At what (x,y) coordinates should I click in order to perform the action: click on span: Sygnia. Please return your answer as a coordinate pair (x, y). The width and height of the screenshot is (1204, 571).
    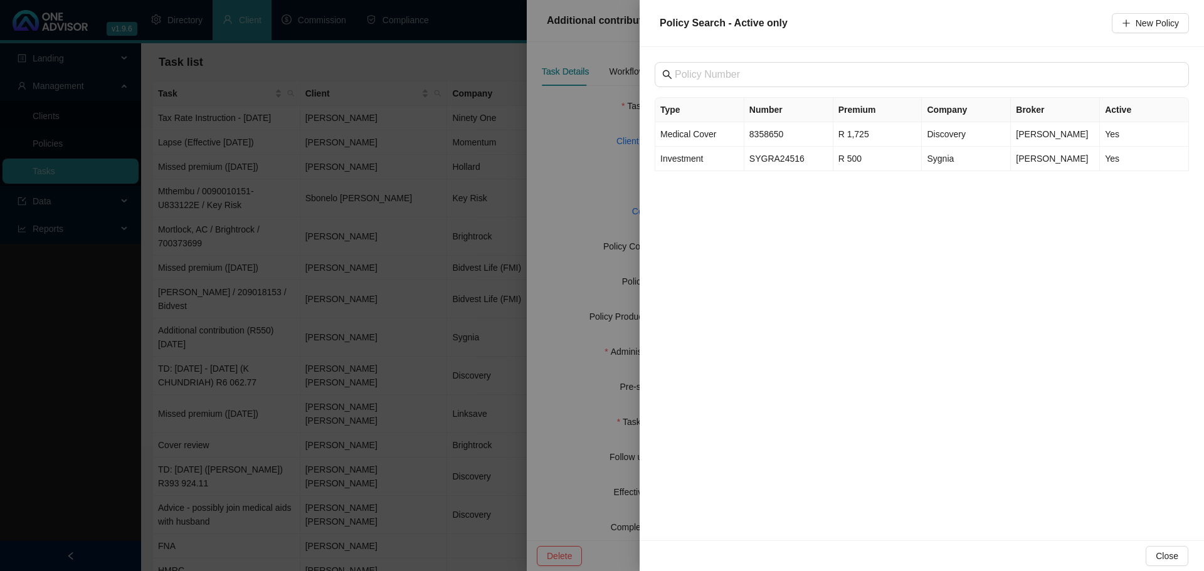
    Looking at the image, I should click on (940, 159).